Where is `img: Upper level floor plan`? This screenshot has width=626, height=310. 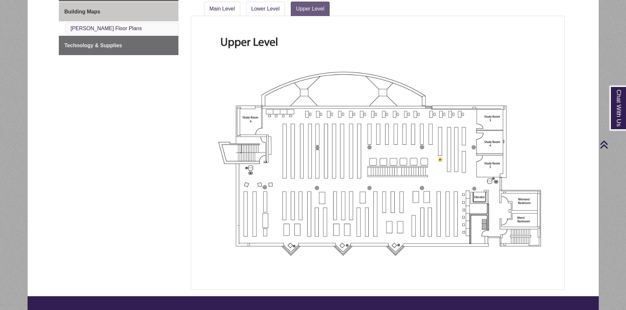
img: Upper level floor plan is located at coordinates (377, 151).